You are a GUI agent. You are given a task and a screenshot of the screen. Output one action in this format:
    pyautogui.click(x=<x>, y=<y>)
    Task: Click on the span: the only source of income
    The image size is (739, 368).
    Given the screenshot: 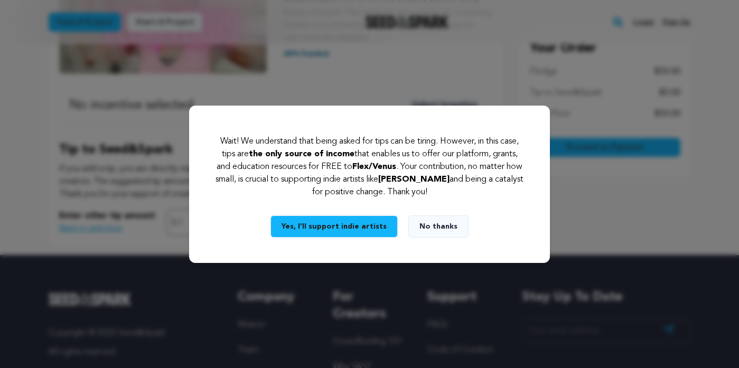 What is the action you would take?
    pyautogui.click(x=302, y=154)
    